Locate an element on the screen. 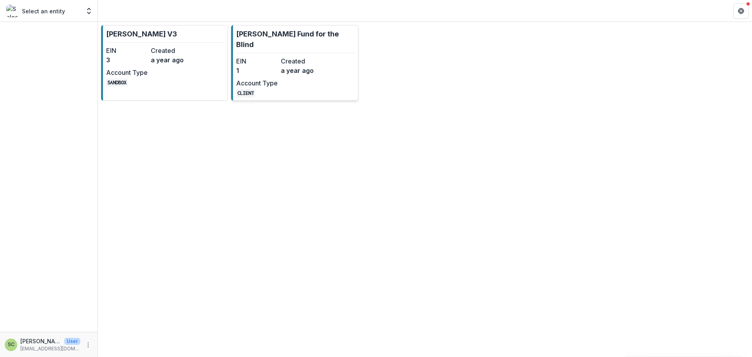  p: User is located at coordinates (72, 341).